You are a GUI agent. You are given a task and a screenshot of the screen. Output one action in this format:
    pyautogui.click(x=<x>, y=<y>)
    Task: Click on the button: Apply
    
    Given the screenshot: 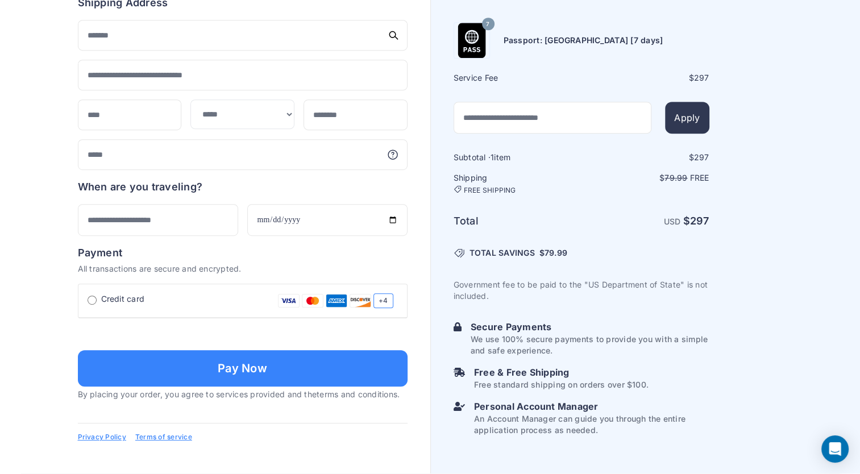 What is the action you would take?
    pyautogui.click(x=687, y=118)
    